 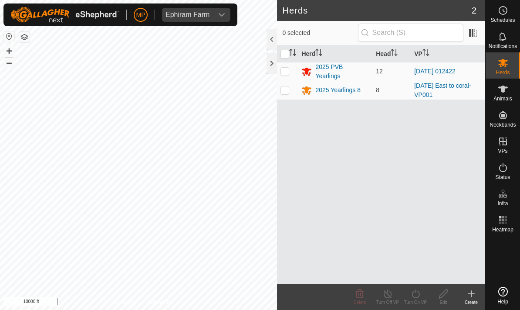 What do you see at coordinates (392, 54) in the screenshot?
I see `th: Head` at bounding box center [392, 54].